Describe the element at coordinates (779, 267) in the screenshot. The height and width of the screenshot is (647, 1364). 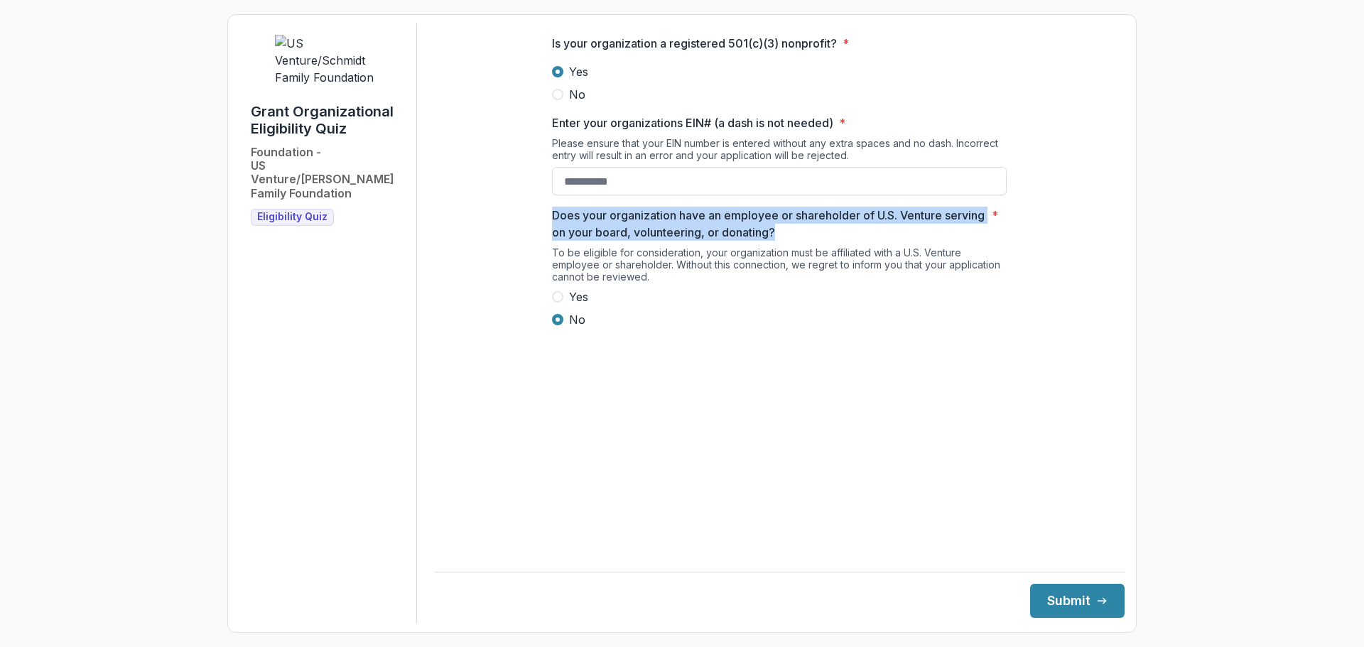
I see `div: To be eligible for consideration, your organization must be affiliated with a U.S. Venture employ...` at that location.